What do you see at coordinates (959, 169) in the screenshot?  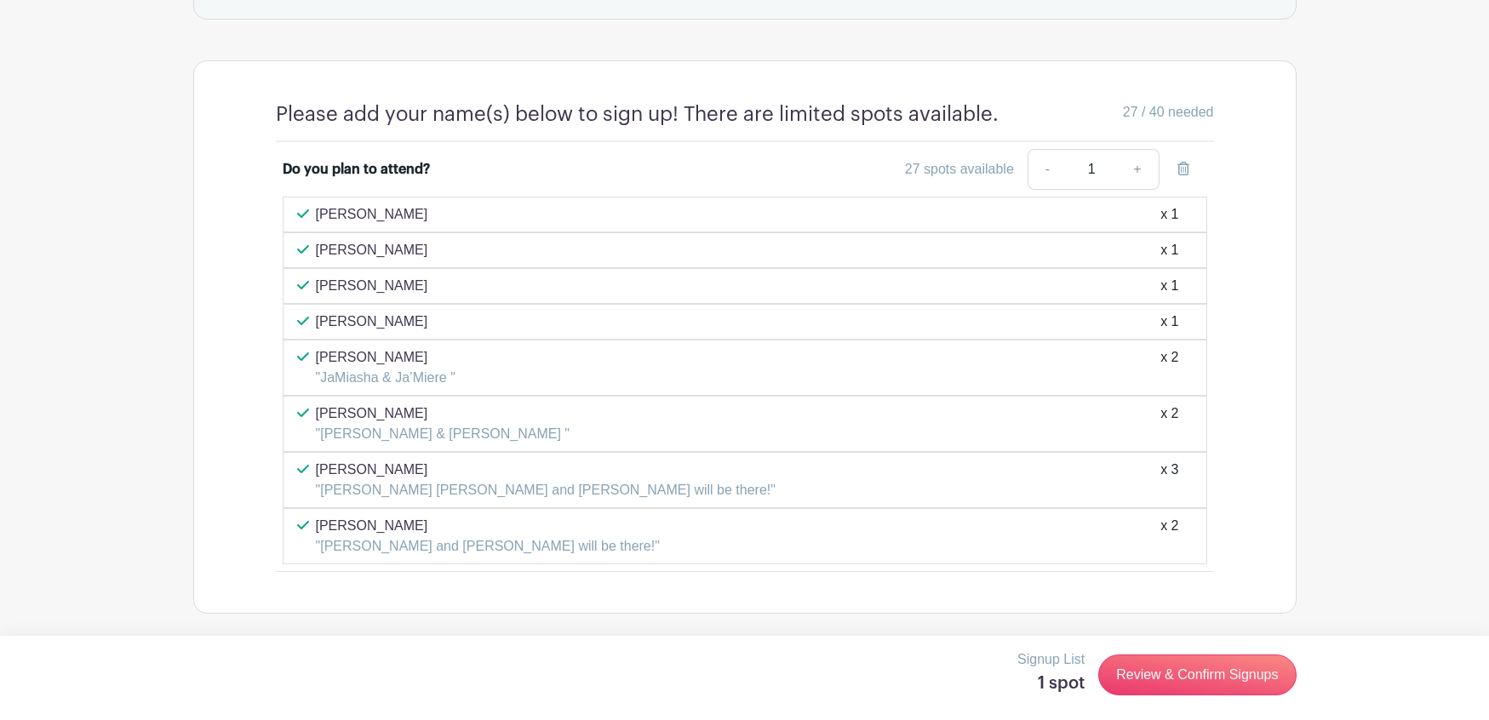 I see `div: 27 spots available` at bounding box center [959, 169].